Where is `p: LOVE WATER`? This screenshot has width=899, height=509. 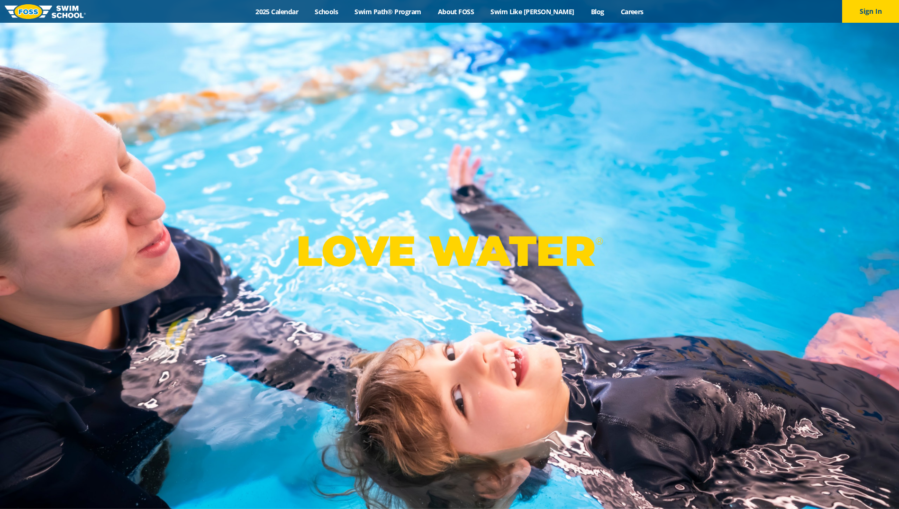
p: LOVE WATER is located at coordinates (449, 251).